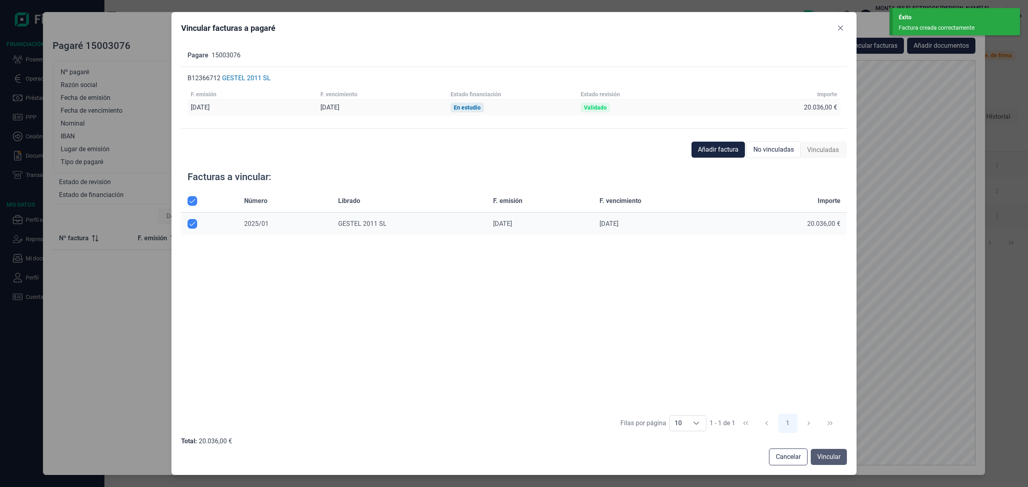 Image resolution: width=1028 pixels, height=487 pixels. I want to click on div: Row Unselected null, so click(192, 224).